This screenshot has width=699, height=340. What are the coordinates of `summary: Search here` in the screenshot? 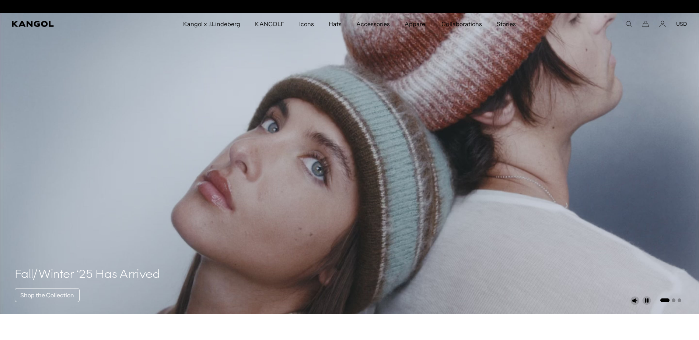 It's located at (628, 24).